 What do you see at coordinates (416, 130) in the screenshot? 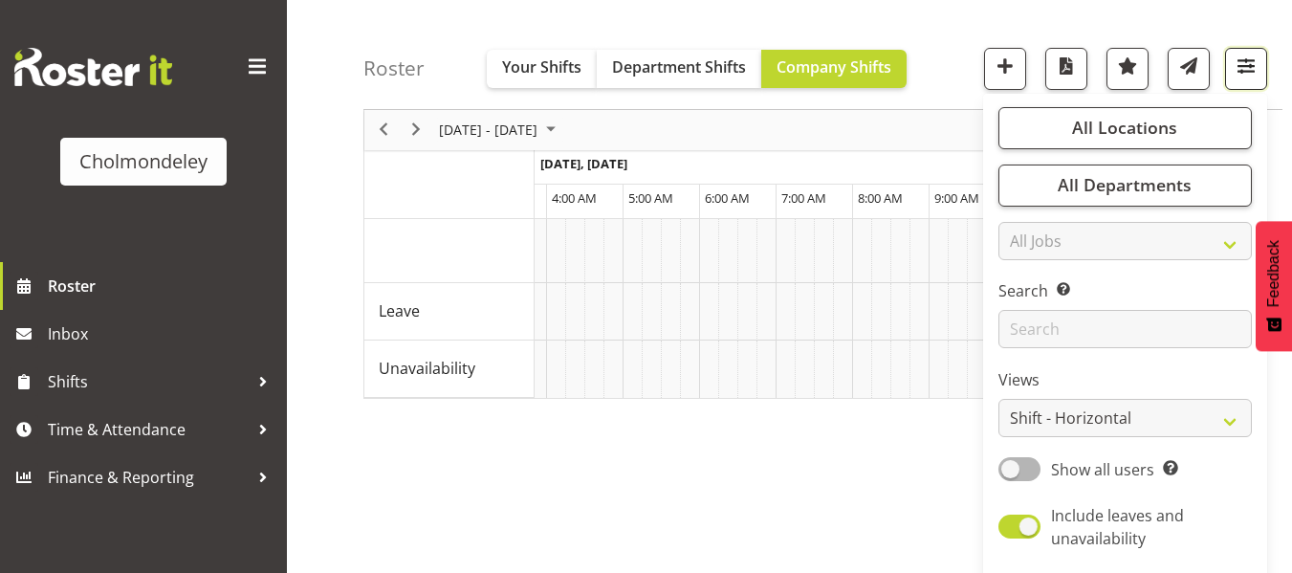
I see `button: Next` at bounding box center [416, 130].